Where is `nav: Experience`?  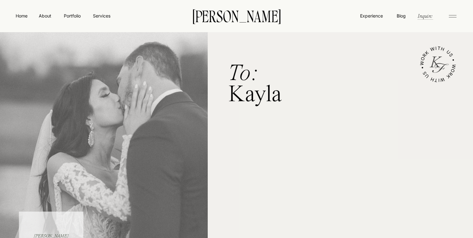 nav: Experience is located at coordinates (371, 16).